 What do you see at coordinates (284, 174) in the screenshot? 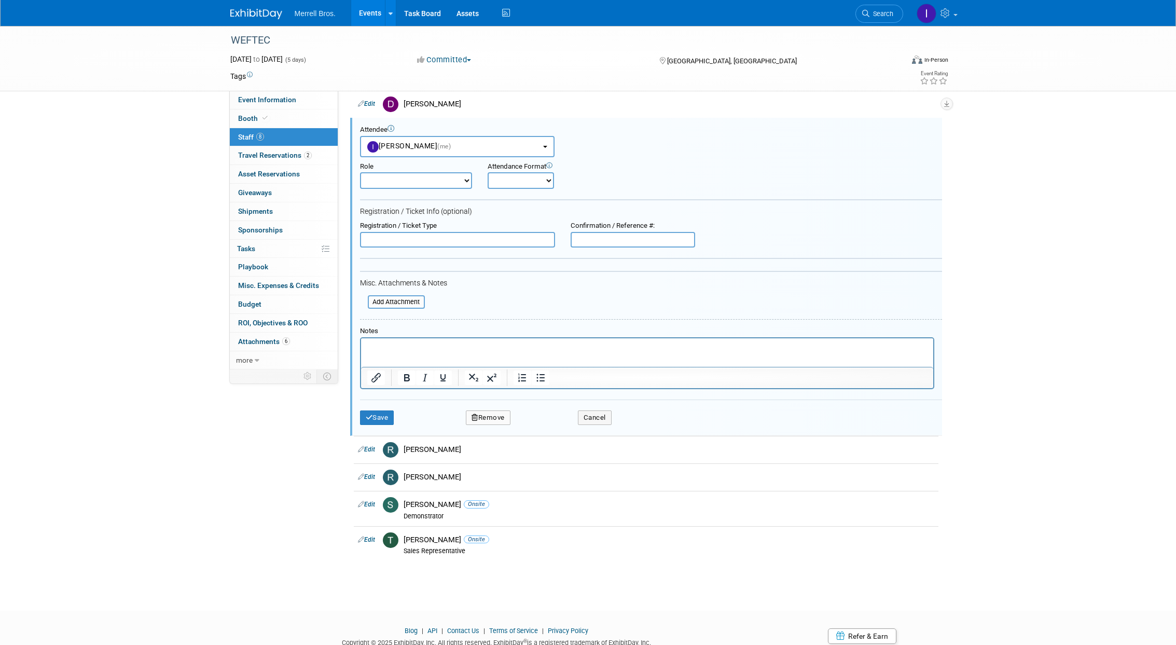
I see `a: Asset Reservations` at bounding box center [284, 174].